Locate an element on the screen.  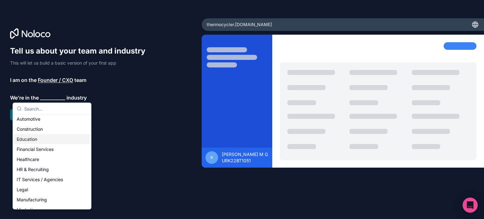
div: Financial Services is located at coordinates (52, 149).